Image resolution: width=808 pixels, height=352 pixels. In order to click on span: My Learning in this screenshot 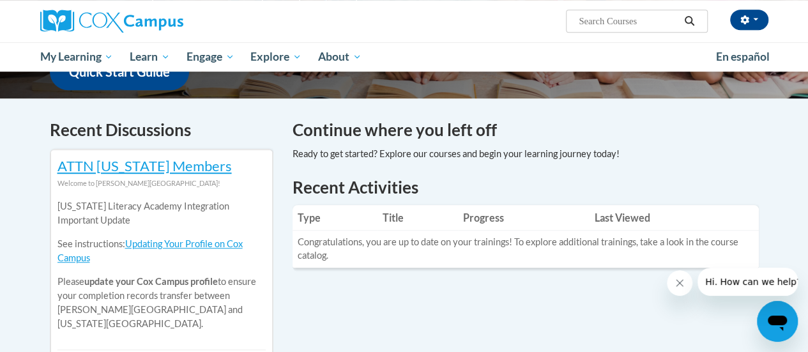, I will do `click(76, 57)`.